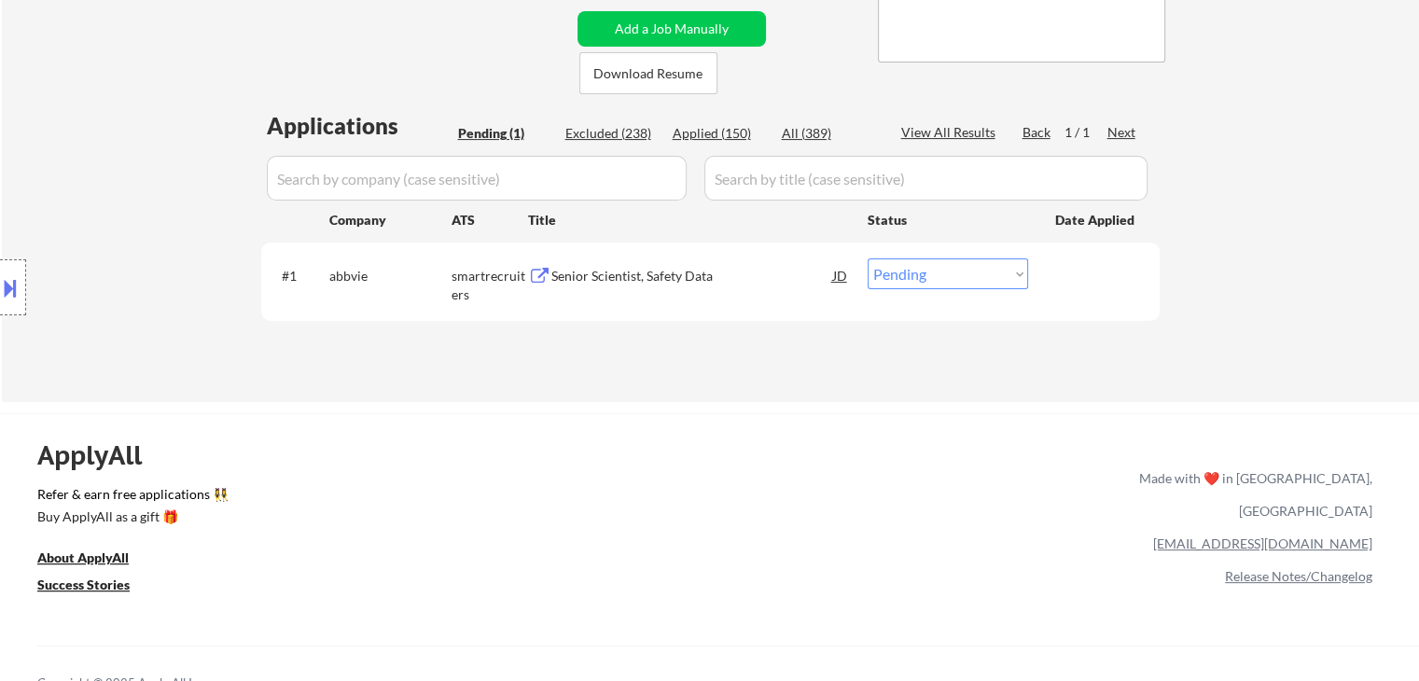 The height and width of the screenshot is (681, 1419). What do you see at coordinates (948, 219) in the screenshot?
I see `div: Status` at bounding box center [948, 219].